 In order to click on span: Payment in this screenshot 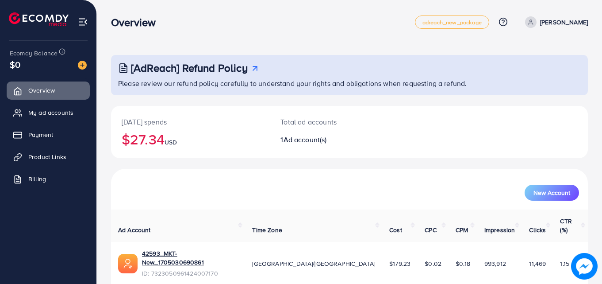, I will do `click(41, 135)`.